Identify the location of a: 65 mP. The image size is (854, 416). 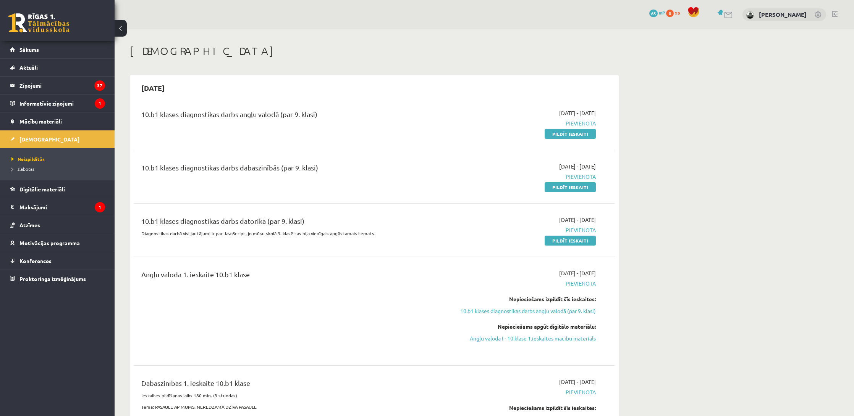
(657, 13).